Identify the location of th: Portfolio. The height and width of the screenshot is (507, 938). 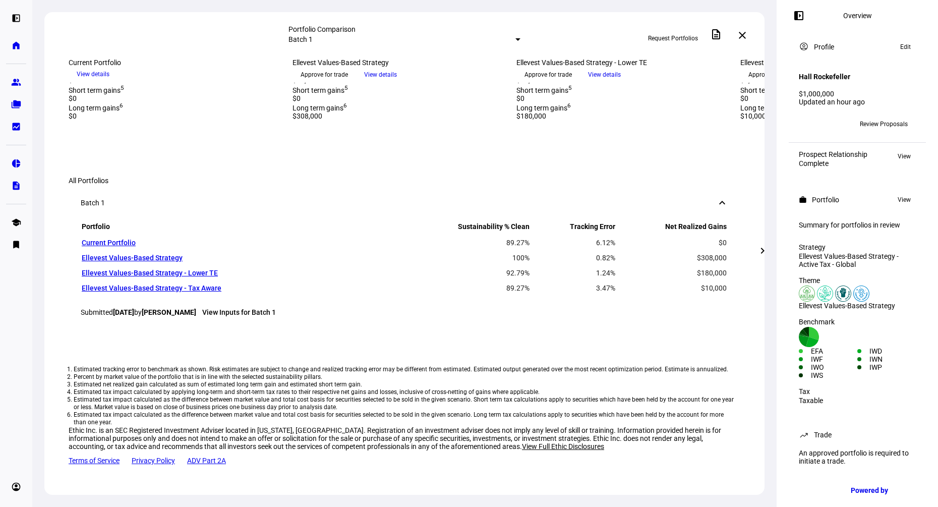
(242, 228).